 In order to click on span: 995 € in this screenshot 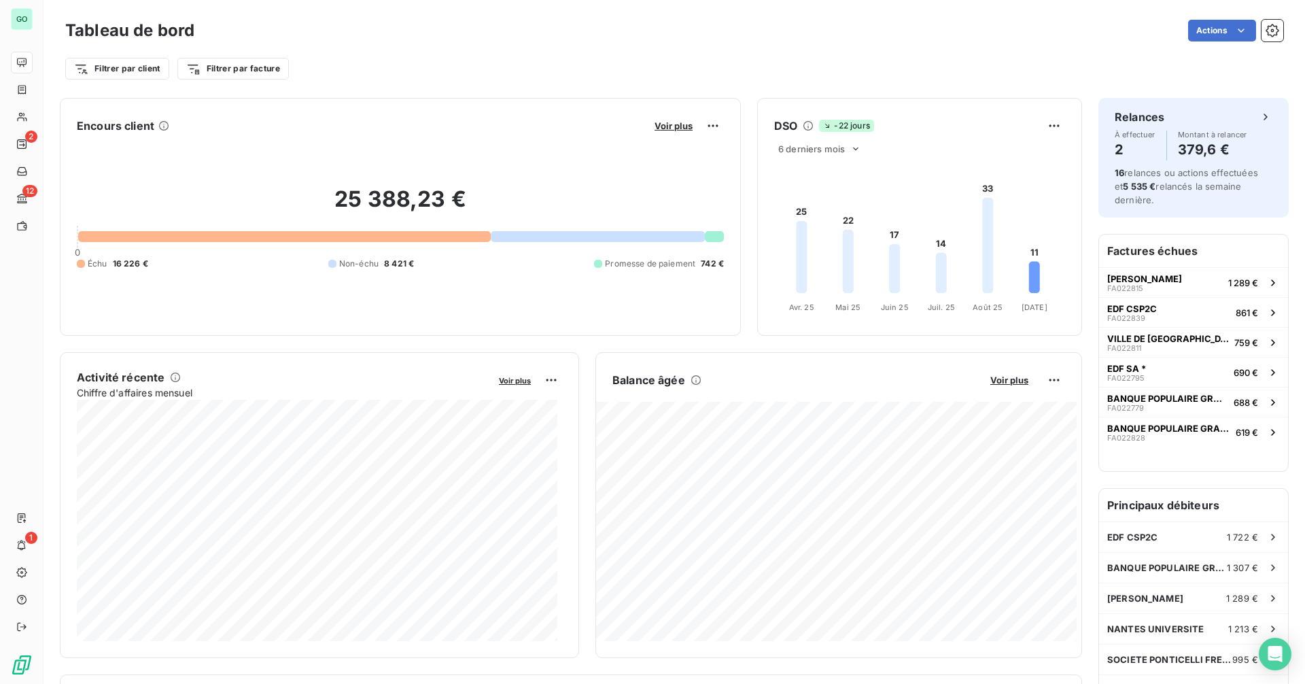, I will do `click(1245, 659)`.